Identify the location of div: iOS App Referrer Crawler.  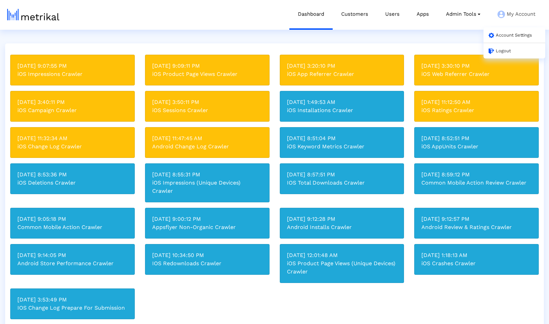
(342, 74).